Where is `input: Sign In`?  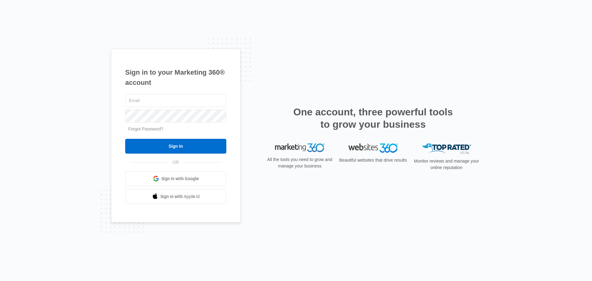
input: Sign In is located at coordinates (176, 146).